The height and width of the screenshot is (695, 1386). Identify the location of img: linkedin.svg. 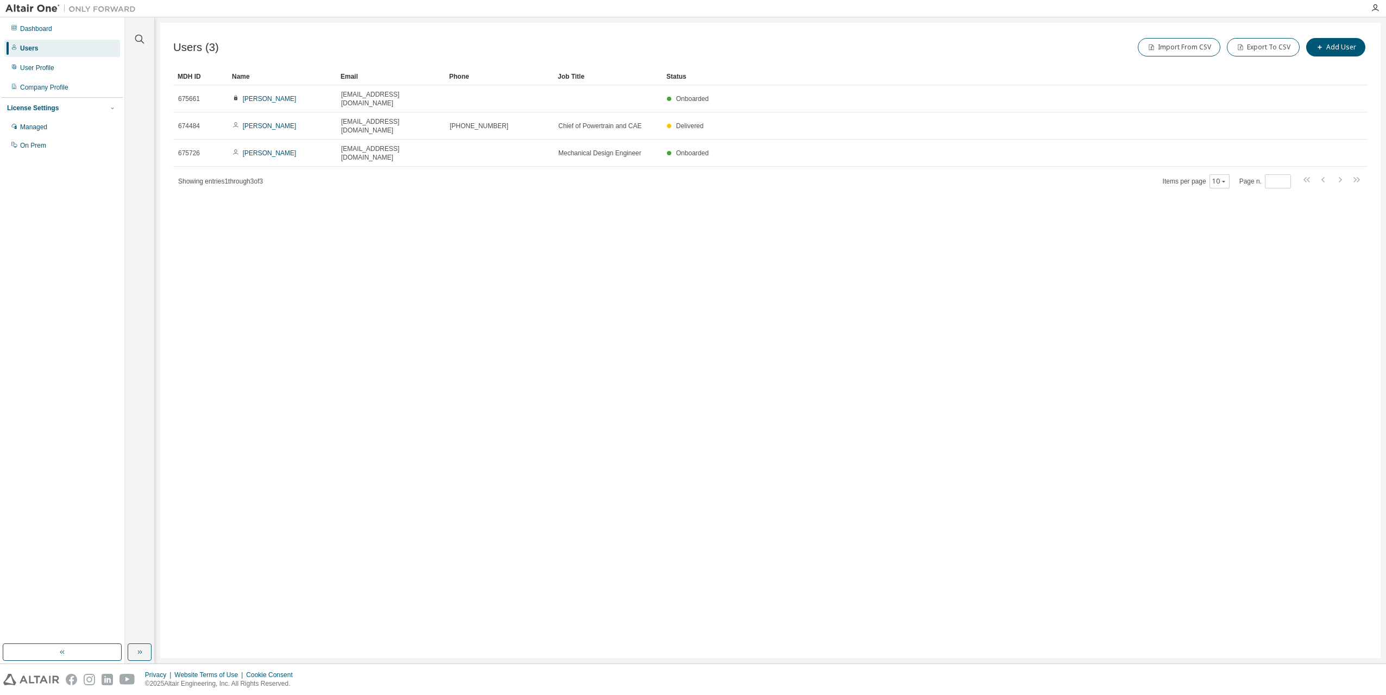
(107, 680).